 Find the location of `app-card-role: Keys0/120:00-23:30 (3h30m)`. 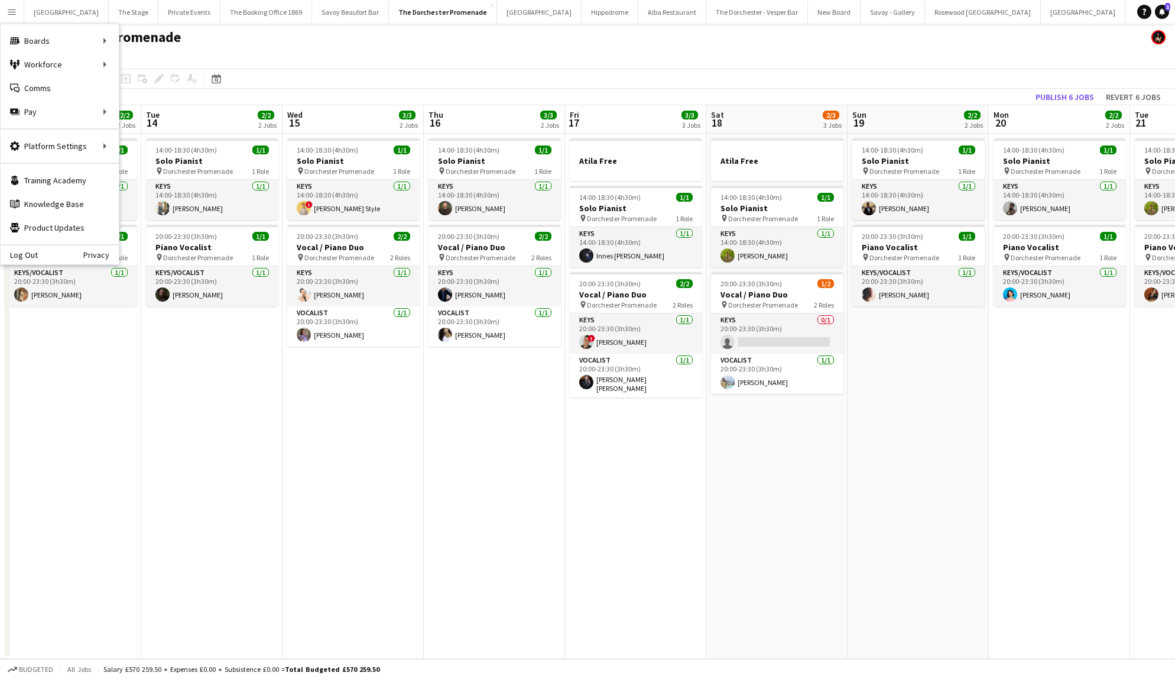

app-card-role: Keys0/120:00-23:30 (3h30m) is located at coordinates (777, 333).